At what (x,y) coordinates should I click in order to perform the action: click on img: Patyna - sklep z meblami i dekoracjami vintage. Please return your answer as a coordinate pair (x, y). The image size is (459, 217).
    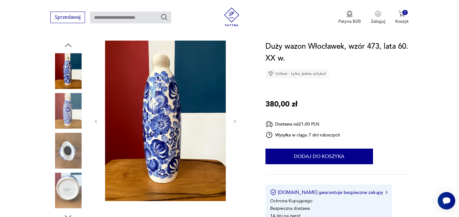
    Looking at the image, I should click on (232, 17).